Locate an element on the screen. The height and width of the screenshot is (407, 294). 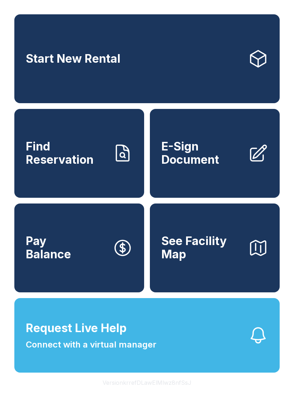
a: Start New Rental is located at coordinates (147, 59).